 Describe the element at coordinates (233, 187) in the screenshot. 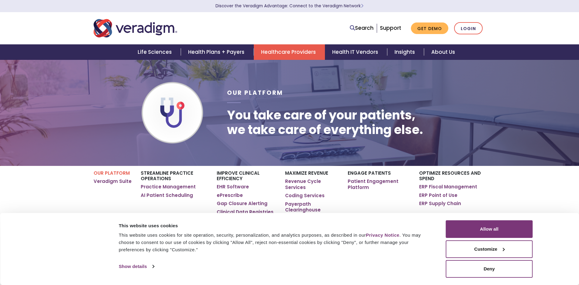

I see `a: EHR Software` at that location.